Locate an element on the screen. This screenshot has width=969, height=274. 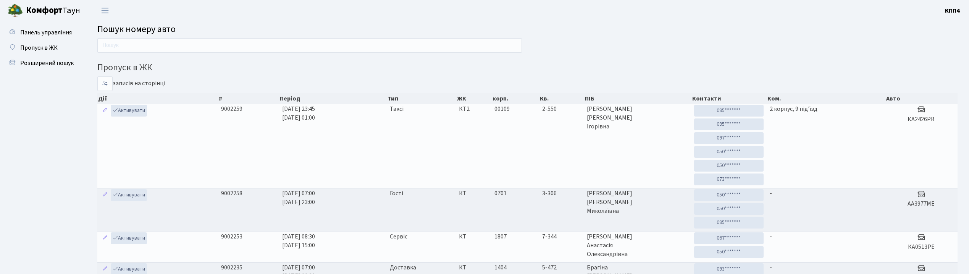
span: 7-344 is located at coordinates (561, 236).